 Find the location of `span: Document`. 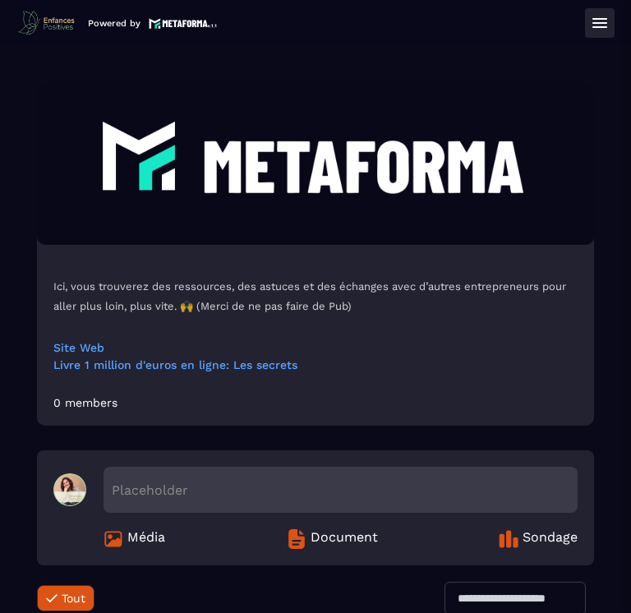

span: Document is located at coordinates (344, 539).